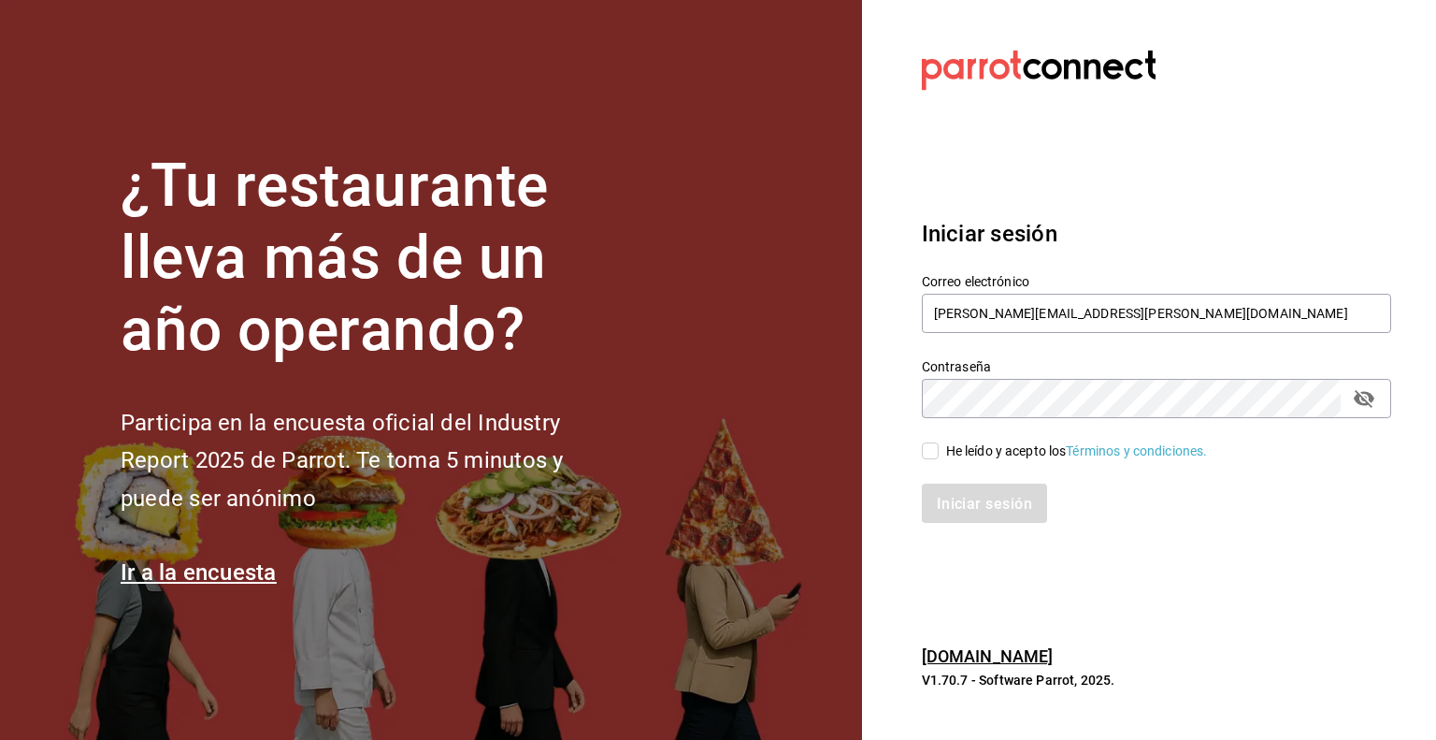  I want to click on font: Iniciar sesión, so click(989, 234).